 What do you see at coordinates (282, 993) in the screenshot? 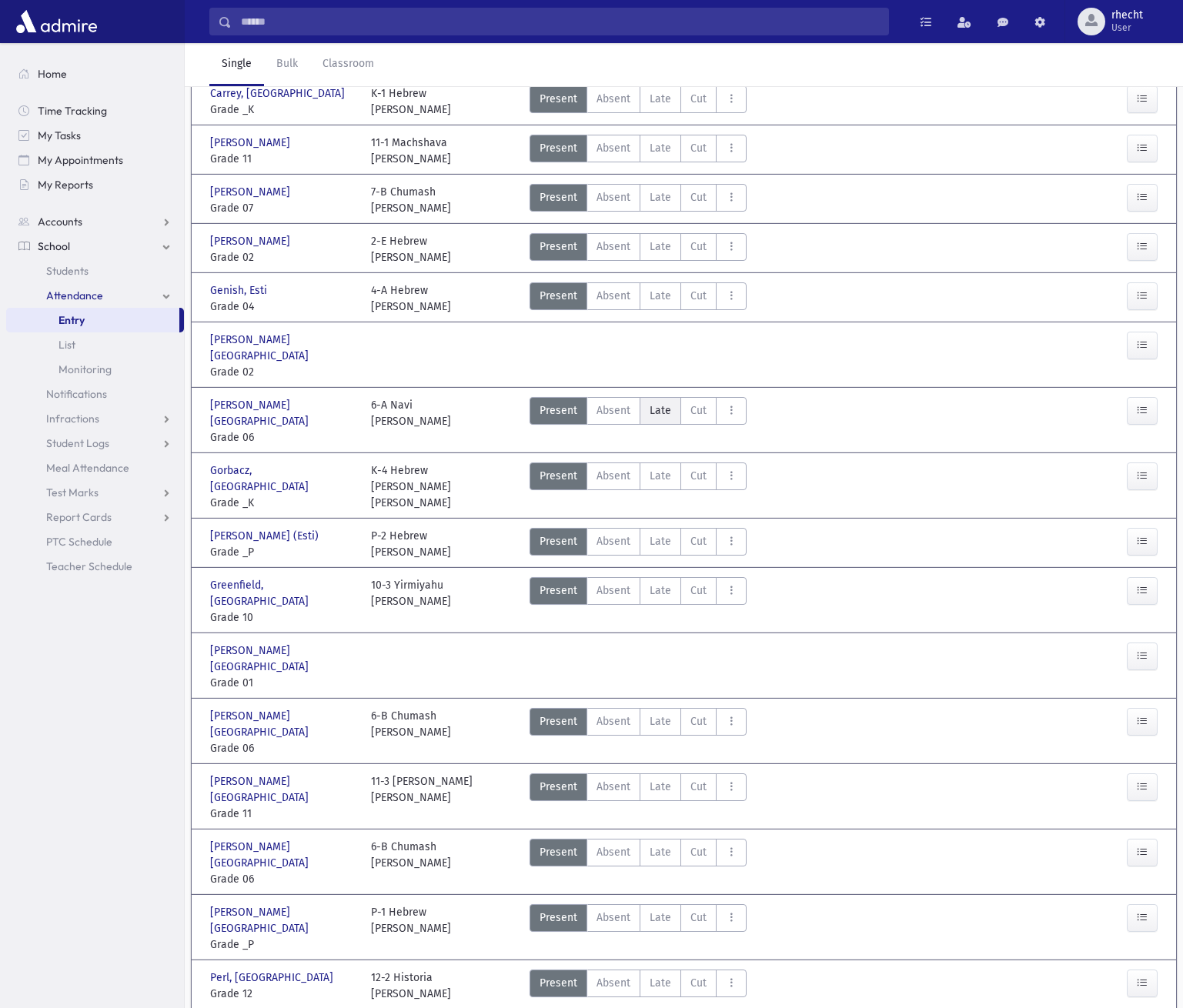
I see `span: Grade 12` at bounding box center [282, 993].